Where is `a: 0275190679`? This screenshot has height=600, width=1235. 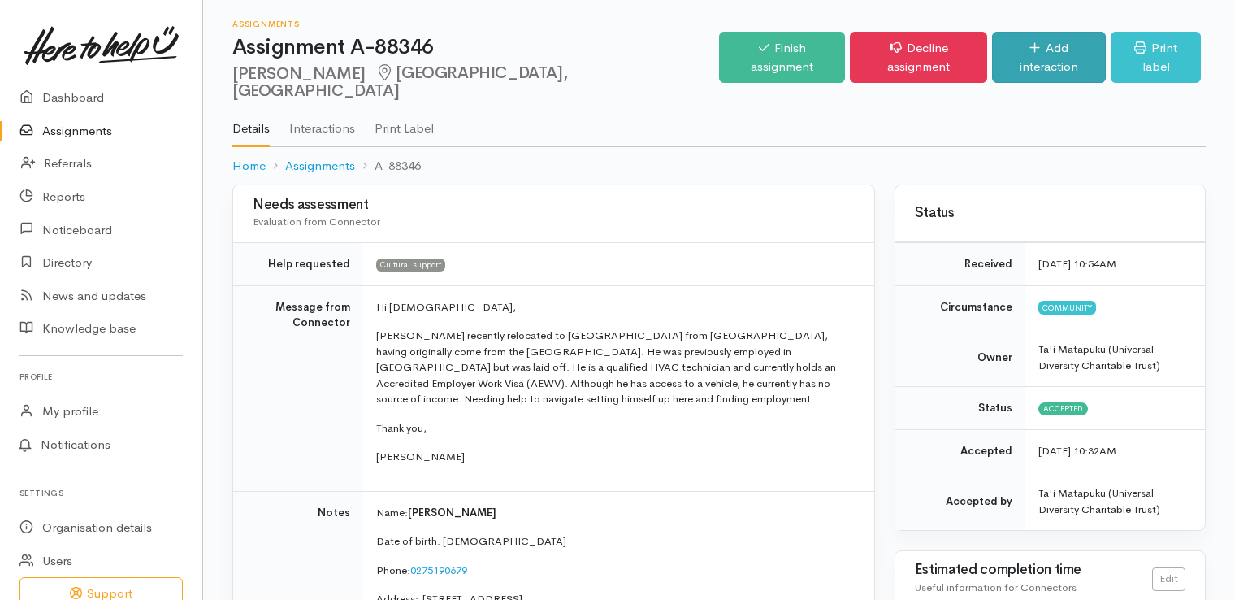 a: 0275190679 is located at coordinates (439, 570).